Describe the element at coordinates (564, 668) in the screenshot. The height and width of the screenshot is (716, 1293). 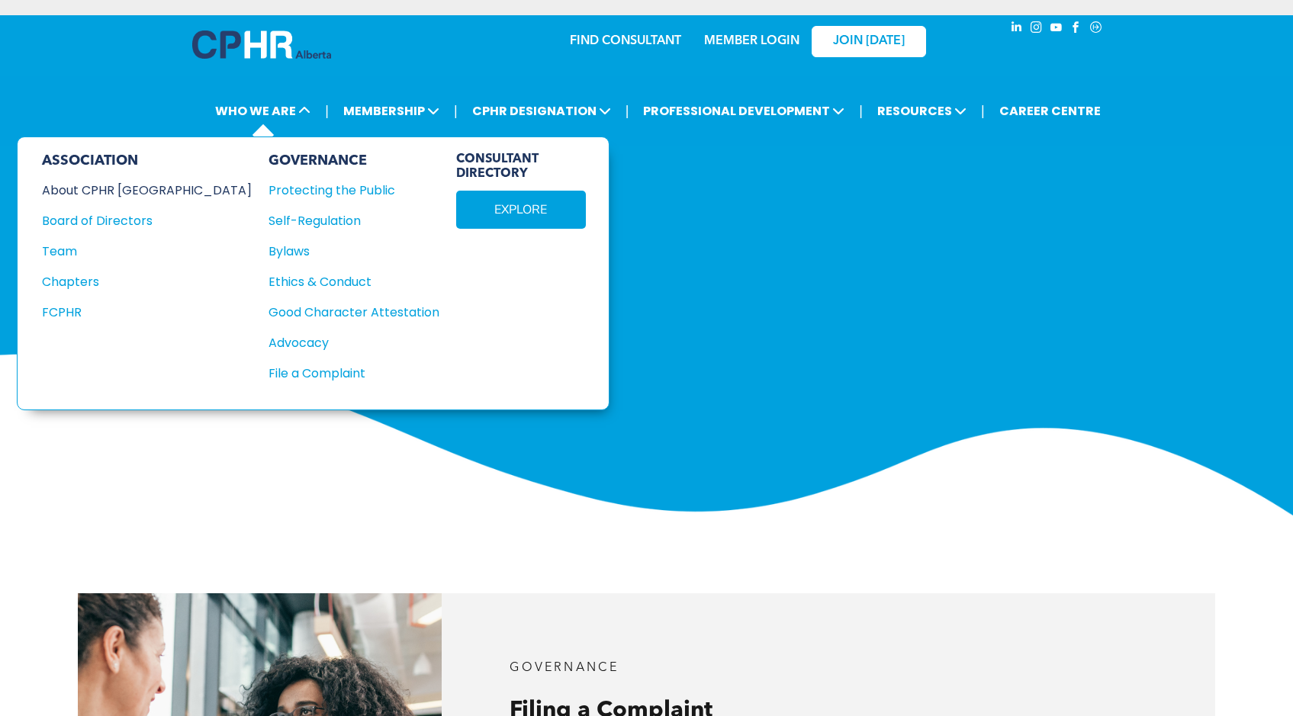
I see `span: GOVERNANCE` at that location.